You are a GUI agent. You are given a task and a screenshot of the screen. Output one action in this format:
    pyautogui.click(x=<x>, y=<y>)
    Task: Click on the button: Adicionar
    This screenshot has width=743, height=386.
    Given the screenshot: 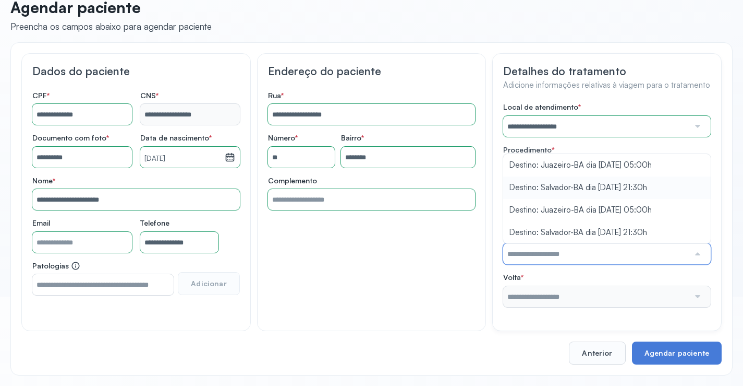 What is the action you would take?
    pyautogui.click(x=209, y=283)
    